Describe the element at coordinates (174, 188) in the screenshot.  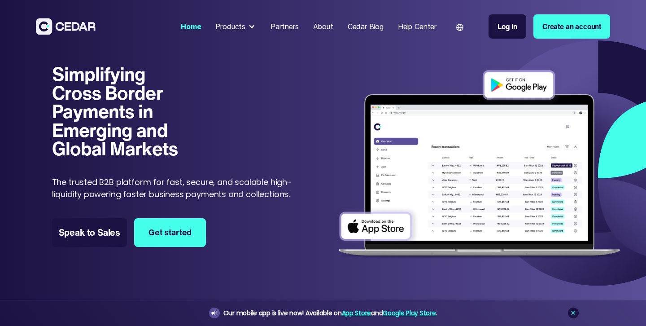
I see `p: The trusted B2B platform for fast, secure, and scalable high-liquidity powering faster business p...` at that location.